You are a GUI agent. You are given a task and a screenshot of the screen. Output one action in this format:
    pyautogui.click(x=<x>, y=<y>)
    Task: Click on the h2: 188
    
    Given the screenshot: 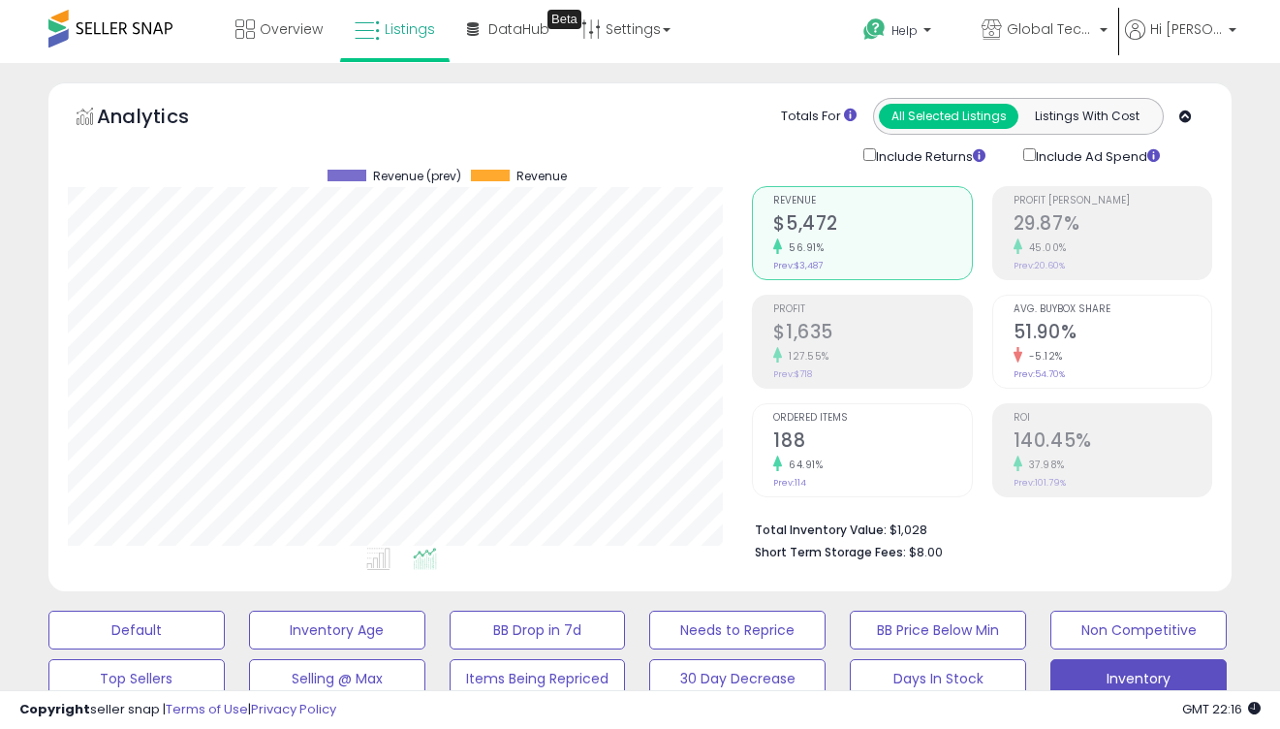 What is the action you would take?
    pyautogui.click(x=872, y=442)
    